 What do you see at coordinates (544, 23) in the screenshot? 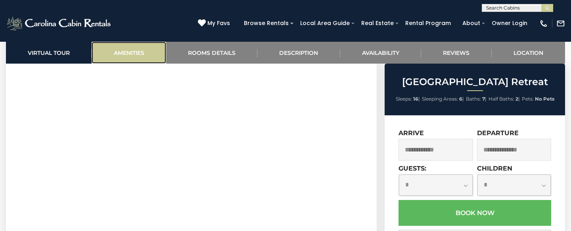
I see `img: phone-regular-white.png` at bounding box center [544, 23].